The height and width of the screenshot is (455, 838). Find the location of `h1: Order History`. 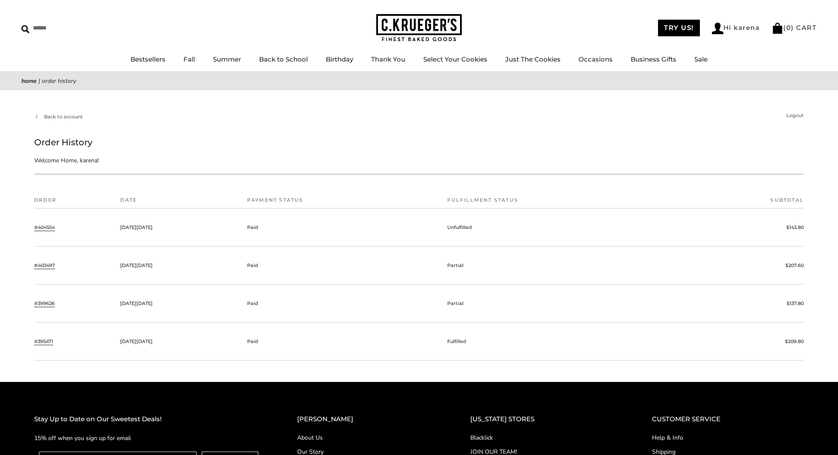

h1: Order History is located at coordinates (419, 142).